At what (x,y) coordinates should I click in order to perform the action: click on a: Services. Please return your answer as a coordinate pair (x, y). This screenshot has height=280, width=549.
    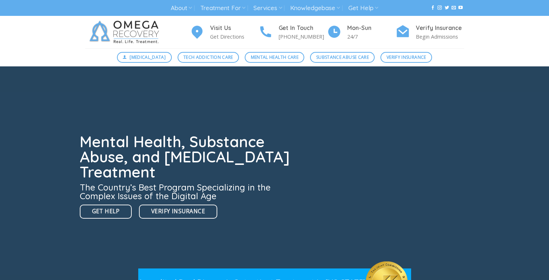
    Looking at the image, I should click on (267, 8).